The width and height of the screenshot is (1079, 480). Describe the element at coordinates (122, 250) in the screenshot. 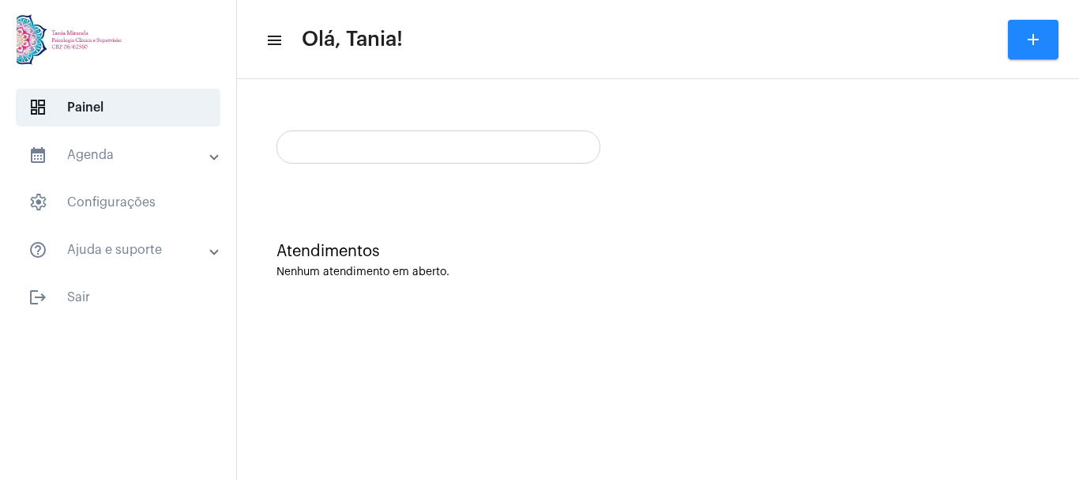

I see `mat-expansion-panel-header: sidenav iconAjuda e suporte` at that location.